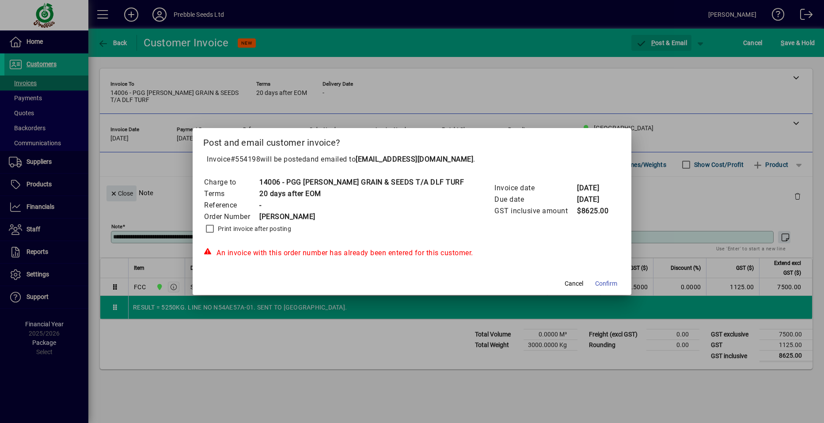 Image resolution: width=824 pixels, height=423 pixels. I want to click on span: #554198, so click(246, 159).